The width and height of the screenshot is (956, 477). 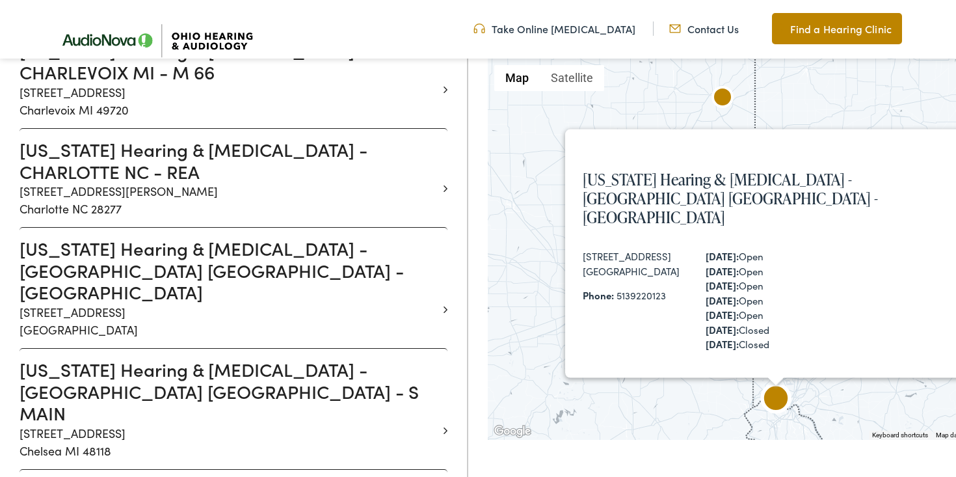 What do you see at coordinates (479, 29) in the screenshot?
I see `img: Headphones icone to schedule online hearing test in Cincinnati, OH` at bounding box center [479, 29].